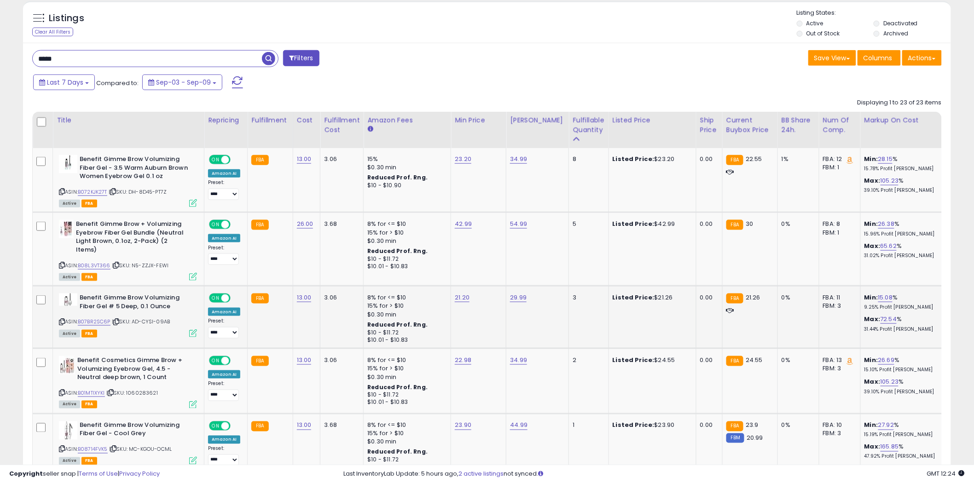  I want to click on span: 24.55, so click(754, 360).